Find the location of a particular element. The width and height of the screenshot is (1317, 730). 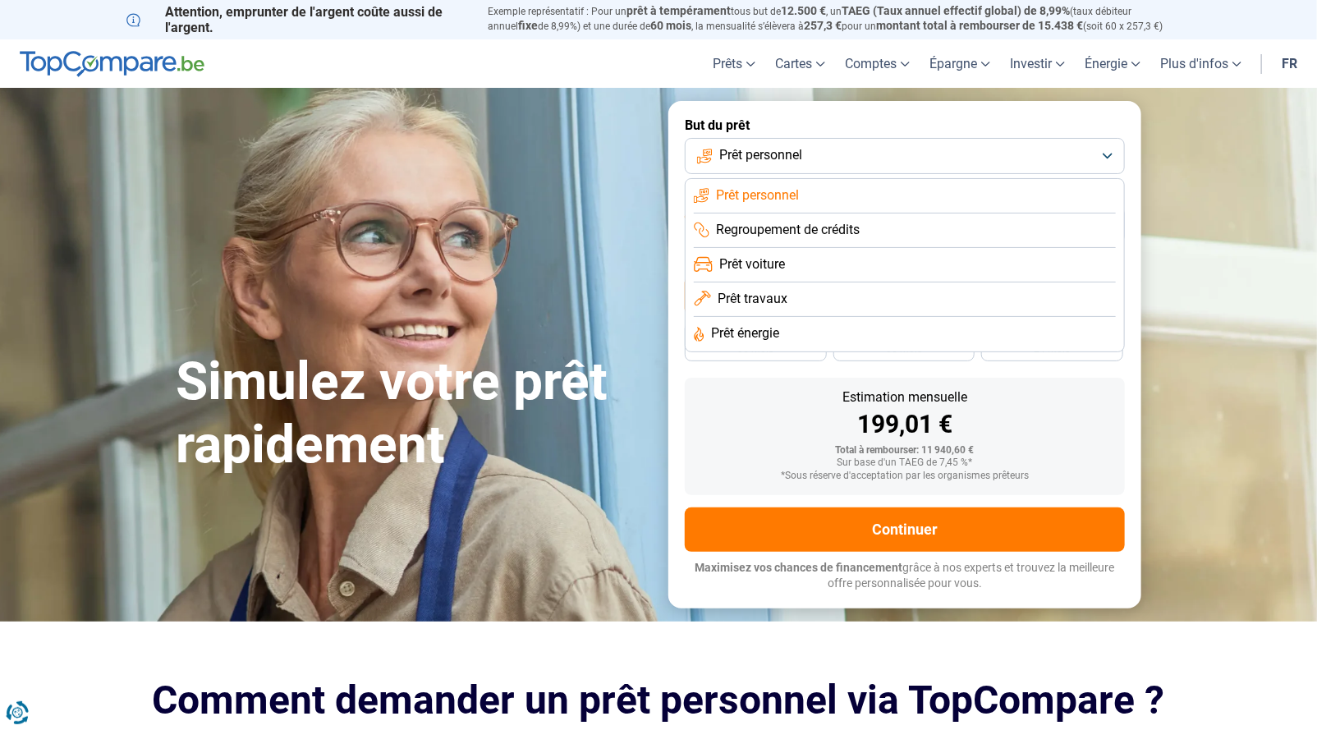

a: Épargne is located at coordinates (960, 63).